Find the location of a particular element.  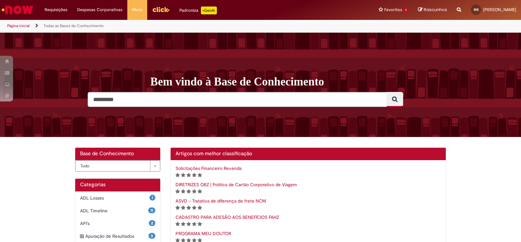

div: Padroniza is located at coordinates (198, 10).